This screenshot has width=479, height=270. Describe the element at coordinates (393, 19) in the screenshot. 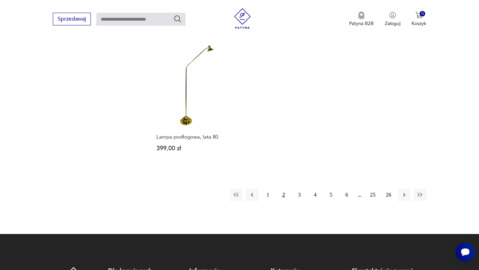

I see `button: Zaloguj` at that location.